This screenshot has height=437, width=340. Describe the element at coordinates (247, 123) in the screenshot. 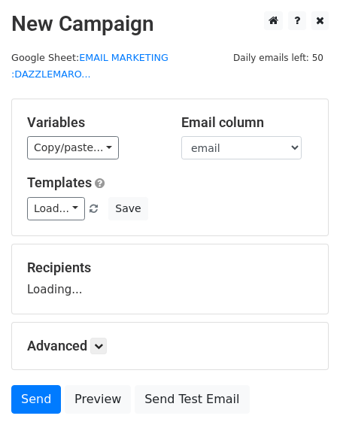

I see `h5: Email column` at that location.